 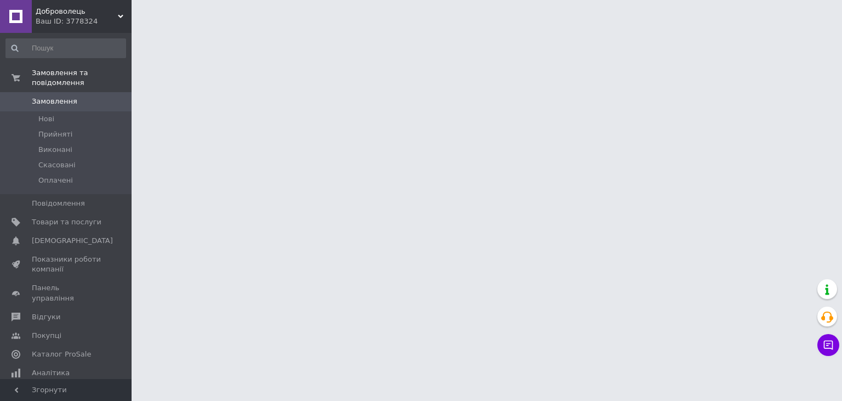 I want to click on span: Каталог ProSale, so click(x=61, y=354).